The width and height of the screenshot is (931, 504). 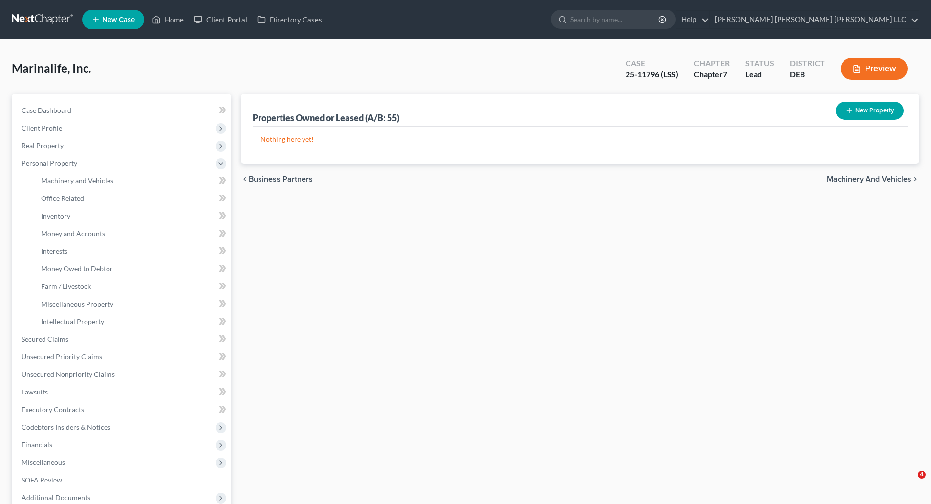 I want to click on span: Client Profile, so click(x=42, y=128).